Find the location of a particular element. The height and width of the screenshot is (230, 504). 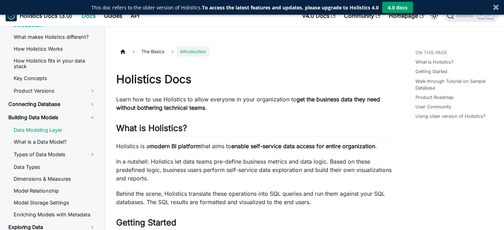

a: Product Versions is located at coordinates (55, 91).